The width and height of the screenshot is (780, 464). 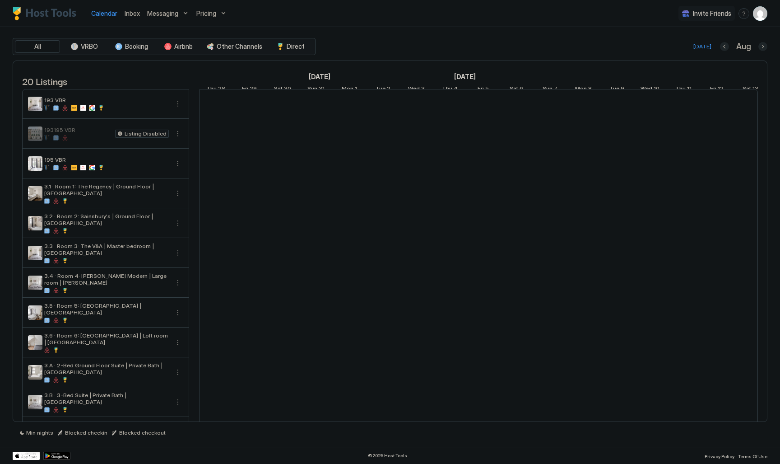 What do you see at coordinates (107, 100) in the screenshot?
I see `span: 193 VBR` at bounding box center [107, 100].